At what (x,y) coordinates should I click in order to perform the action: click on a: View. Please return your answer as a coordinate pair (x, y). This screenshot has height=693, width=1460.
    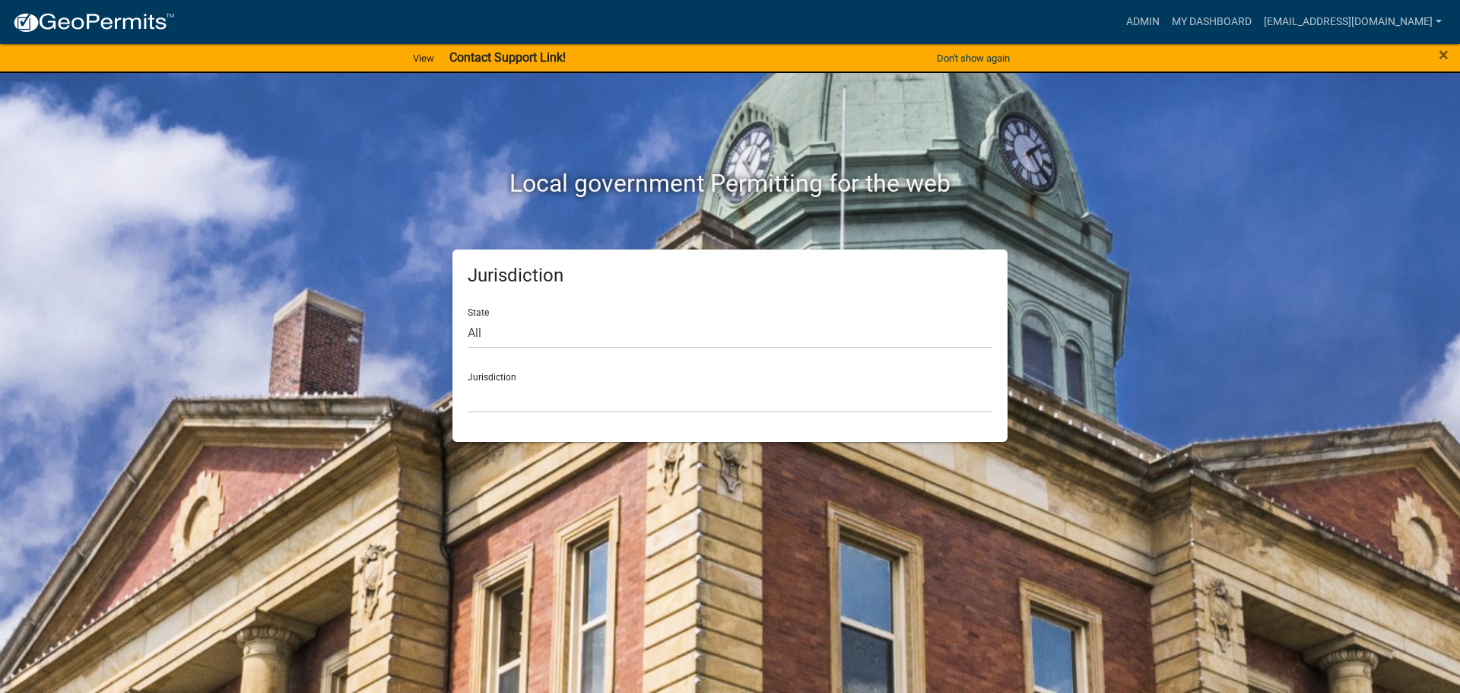
    Looking at the image, I should click on (424, 58).